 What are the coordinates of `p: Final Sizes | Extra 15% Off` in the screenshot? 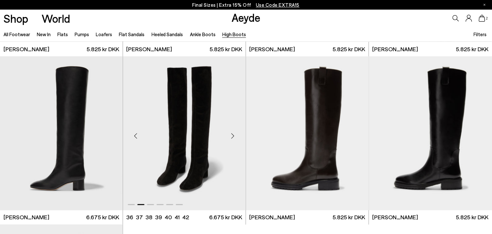 It's located at (246, 5).